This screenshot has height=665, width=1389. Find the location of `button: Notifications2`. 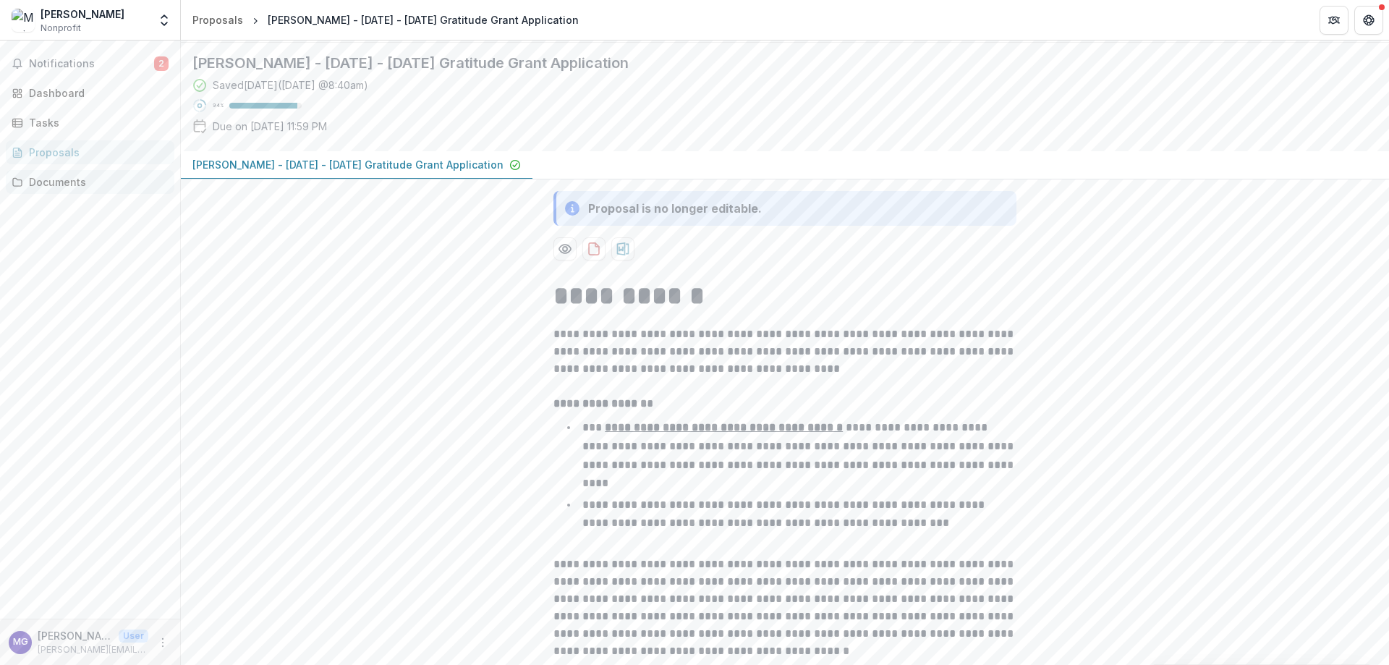

button: Notifications2 is located at coordinates (90, 64).